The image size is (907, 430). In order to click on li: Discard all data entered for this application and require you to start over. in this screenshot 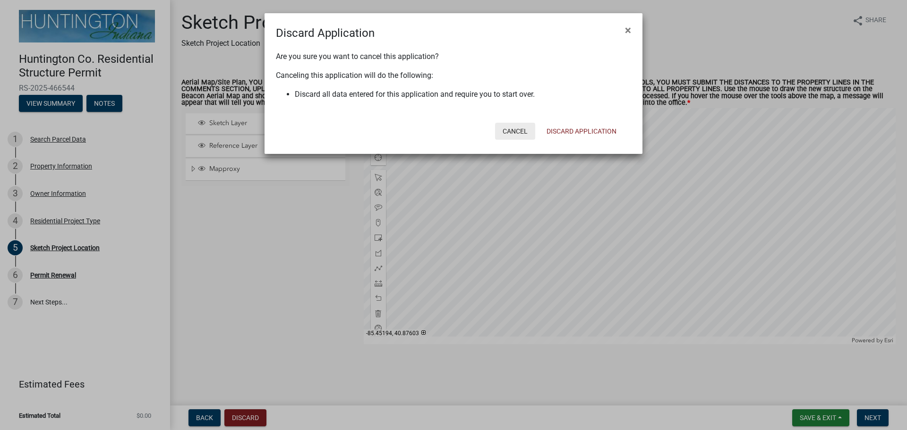, I will do `click(463, 94)`.